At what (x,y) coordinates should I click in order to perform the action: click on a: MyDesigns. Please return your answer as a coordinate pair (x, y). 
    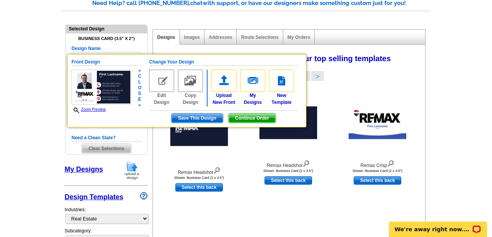
    Looking at the image, I should click on (252, 88).